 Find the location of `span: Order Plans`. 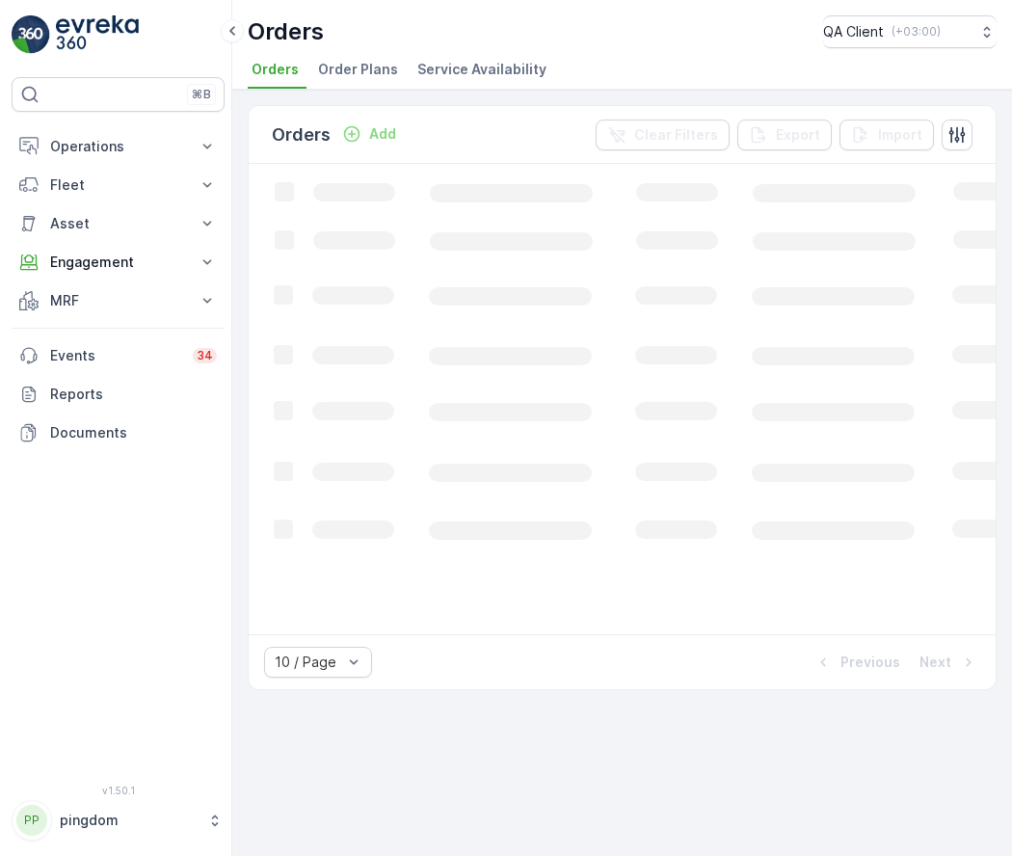

span: Order Plans is located at coordinates (358, 69).